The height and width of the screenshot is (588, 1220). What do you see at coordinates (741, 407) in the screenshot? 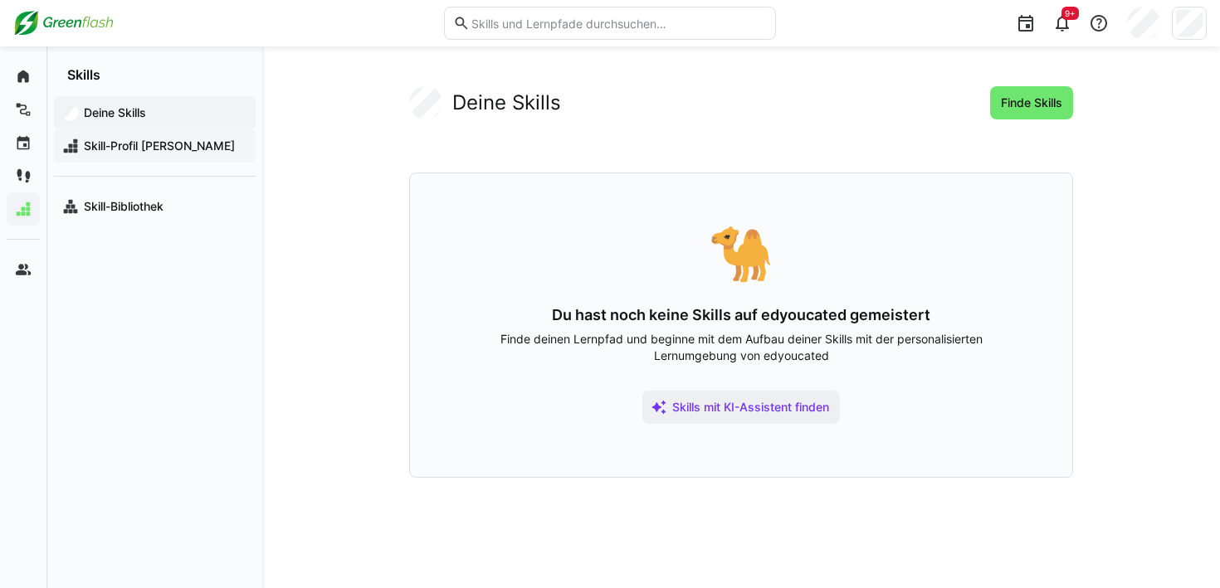
I see `button: Skills mit KI-Assistent finden` at bounding box center [741, 407].